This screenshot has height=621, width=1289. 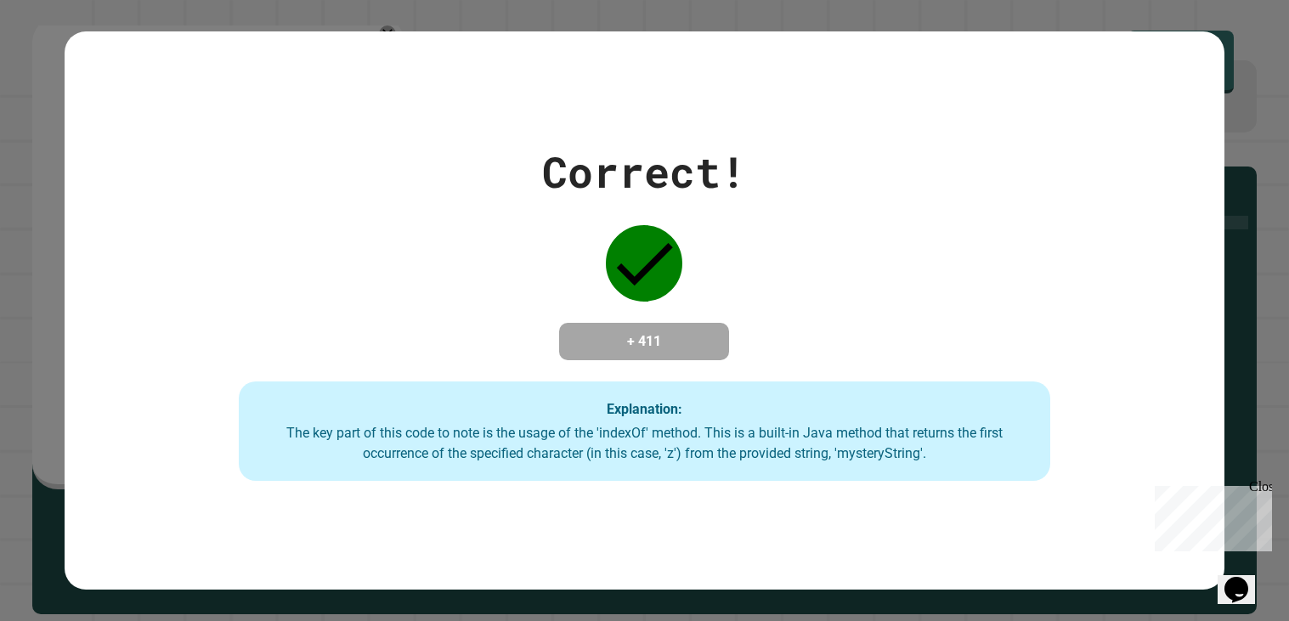 What do you see at coordinates (645, 443) in the screenshot?
I see `div: The key part of this code to note is the usage of the 'indexOf' method. This is a built-in Java m...` at bounding box center [645, 443].